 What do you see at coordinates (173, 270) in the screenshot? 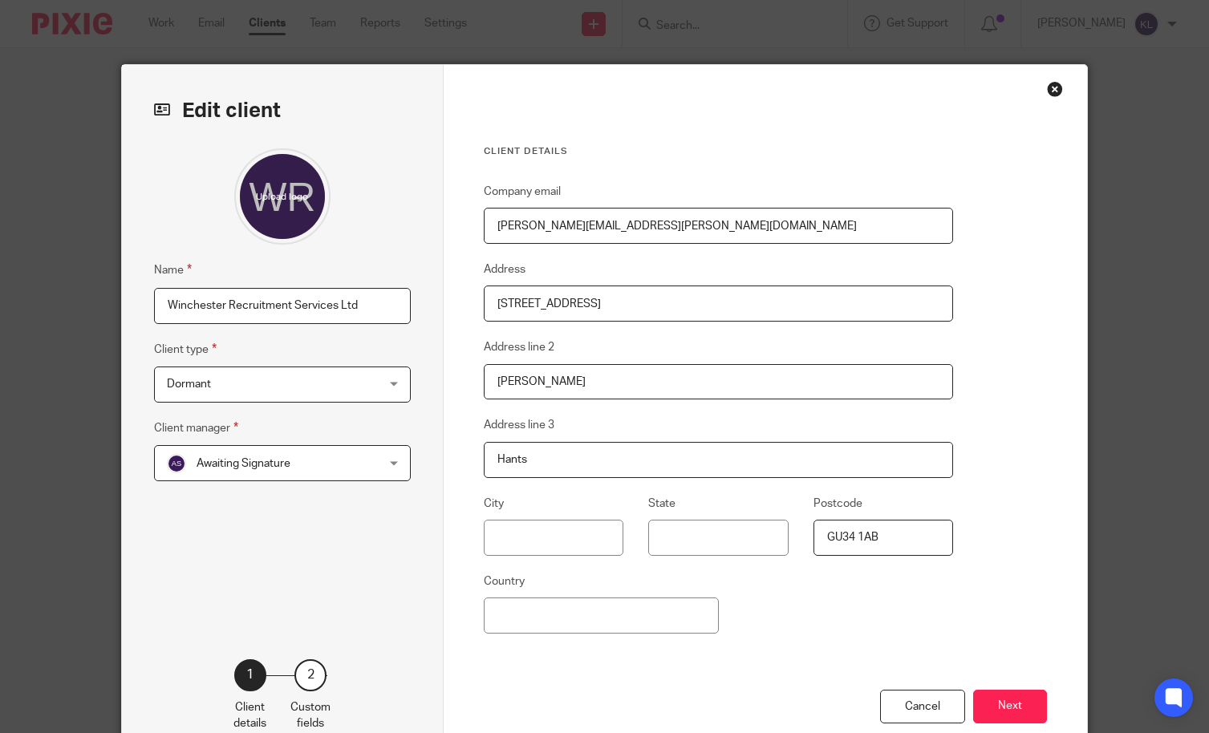
I see `label: Name` at bounding box center [173, 270].